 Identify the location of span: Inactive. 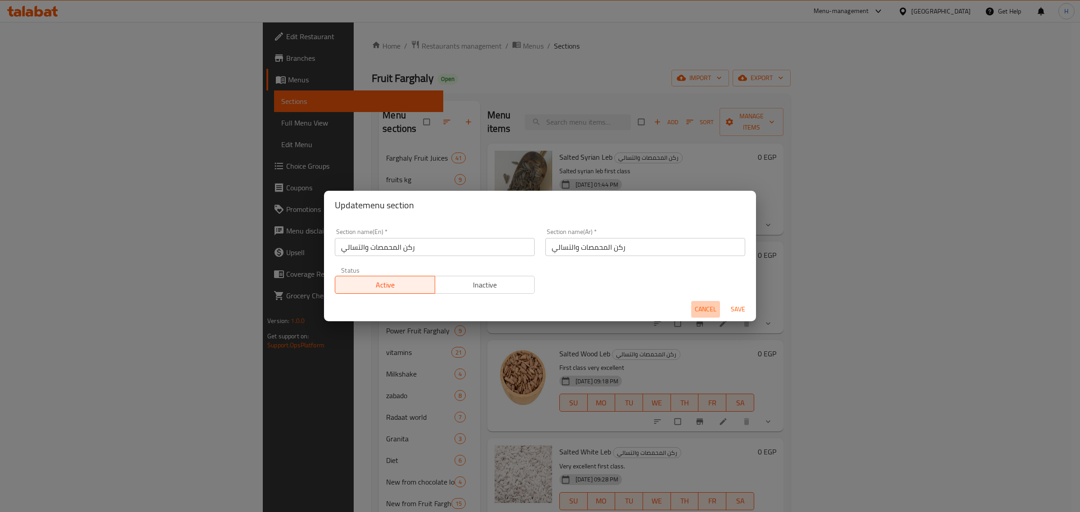
(485, 285).